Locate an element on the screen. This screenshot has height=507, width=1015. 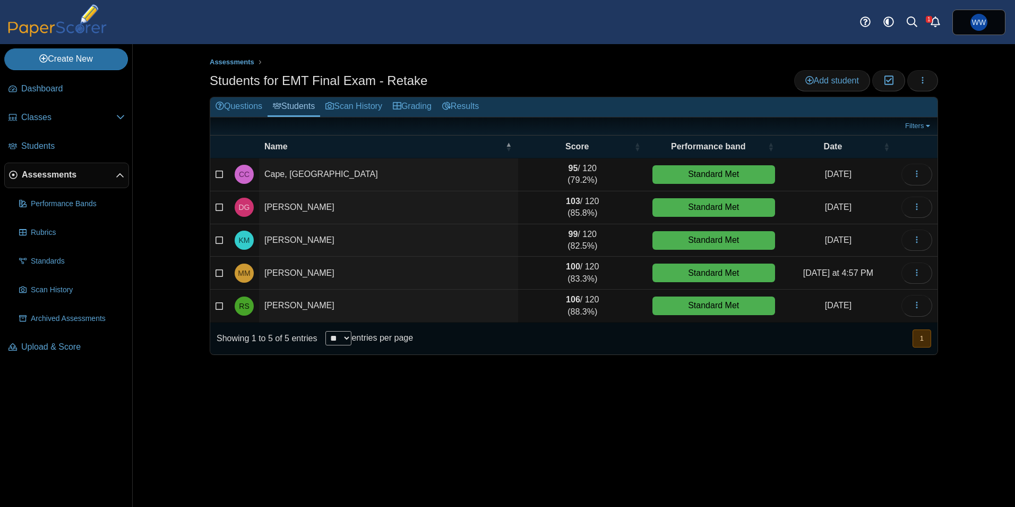
a: William Whitney is located at coordinates (979, 22).